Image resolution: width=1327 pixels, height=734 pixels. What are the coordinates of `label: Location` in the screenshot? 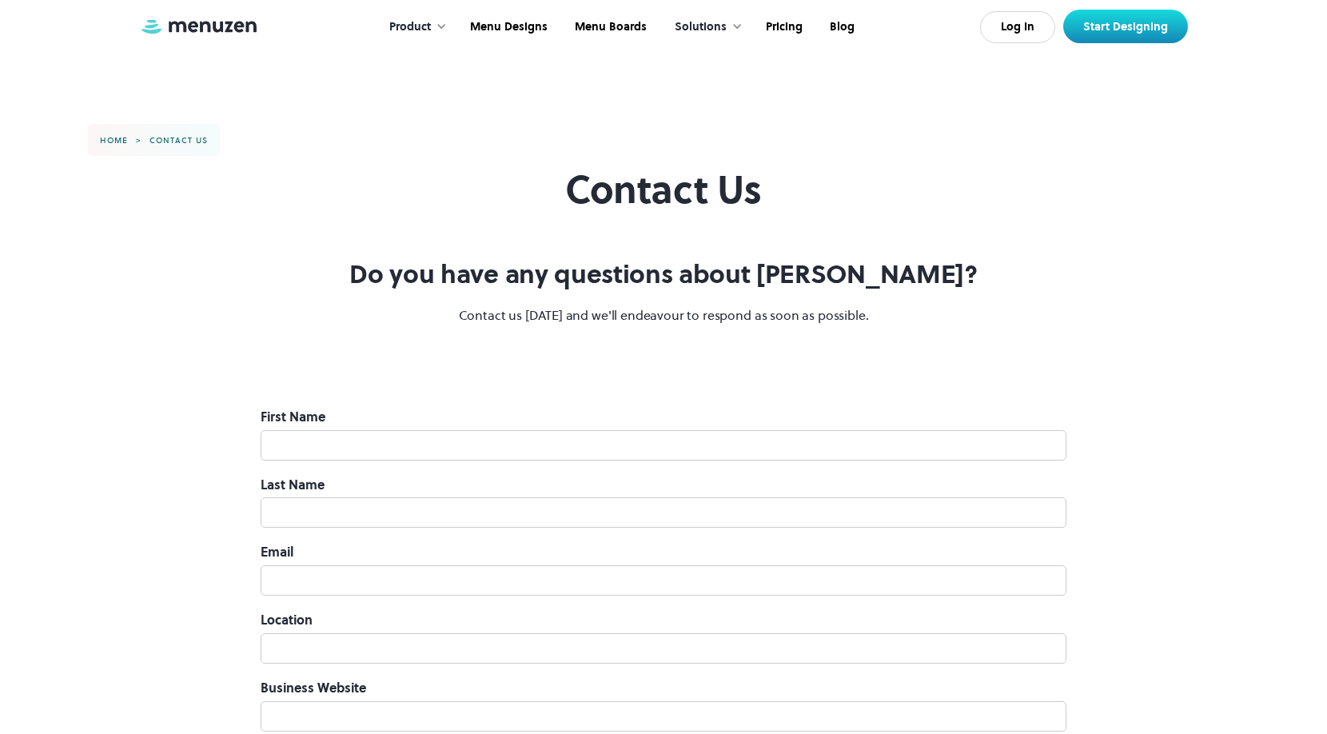 It's located at (664, 620).